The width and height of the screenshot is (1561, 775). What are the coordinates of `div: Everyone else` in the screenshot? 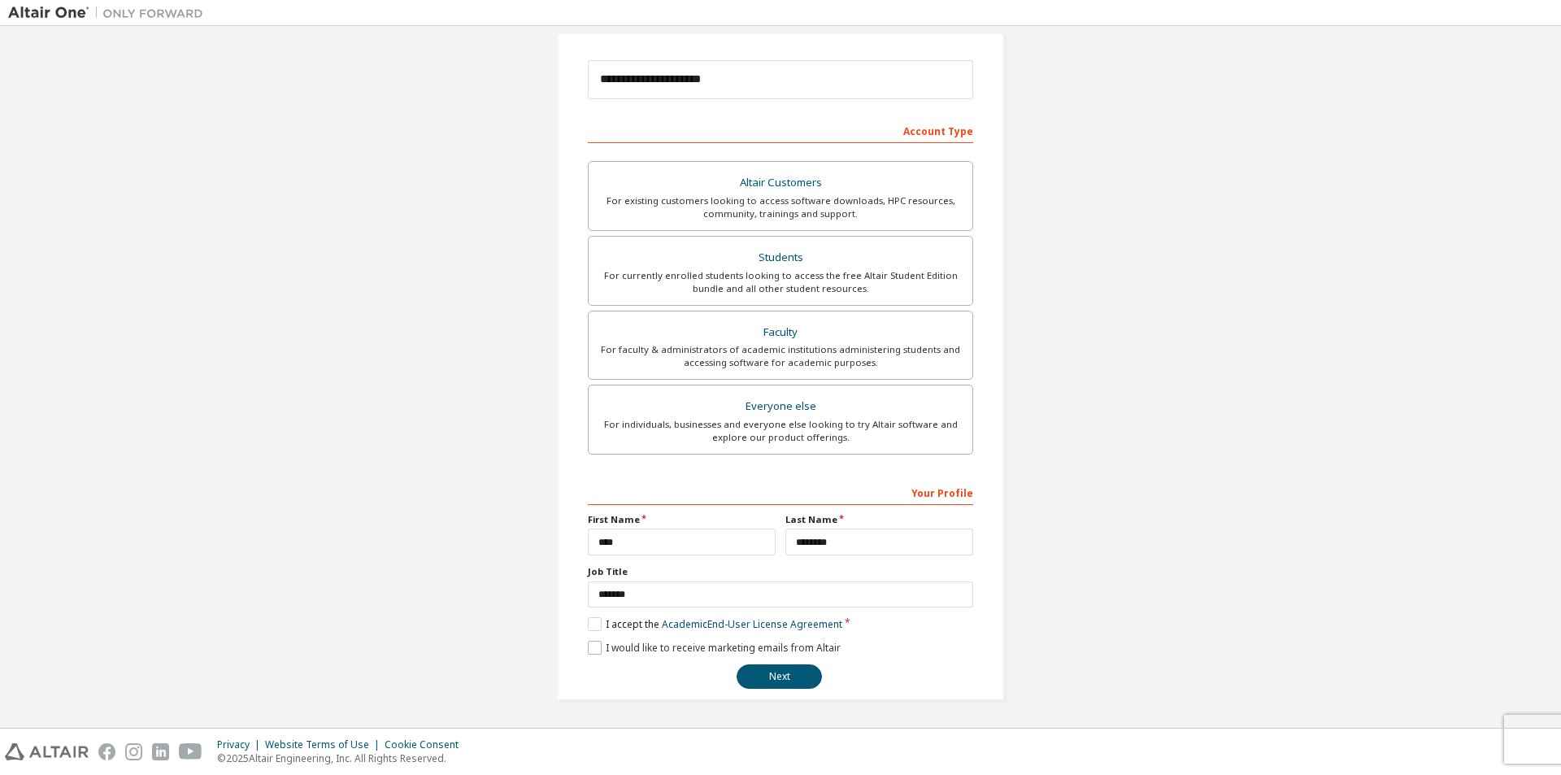 It's located at (780, 406).